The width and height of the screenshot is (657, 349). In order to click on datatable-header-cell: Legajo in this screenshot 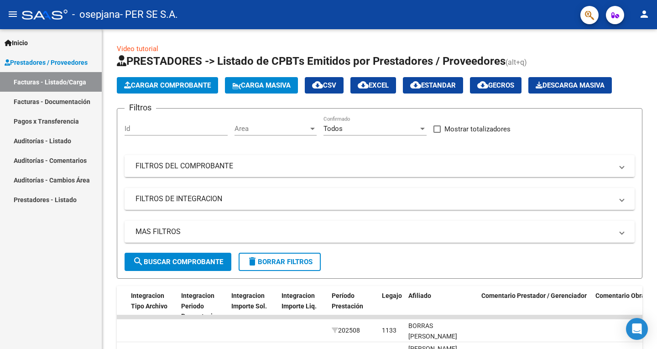, I will do `click(391, 306)`.